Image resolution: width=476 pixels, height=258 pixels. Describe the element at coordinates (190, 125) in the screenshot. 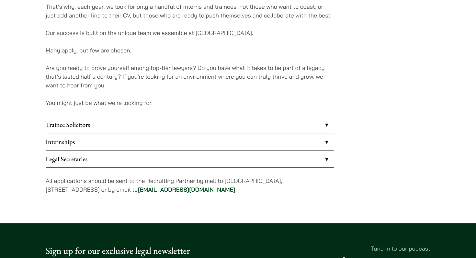

I see `a: Trainee Solicitors` at that location.